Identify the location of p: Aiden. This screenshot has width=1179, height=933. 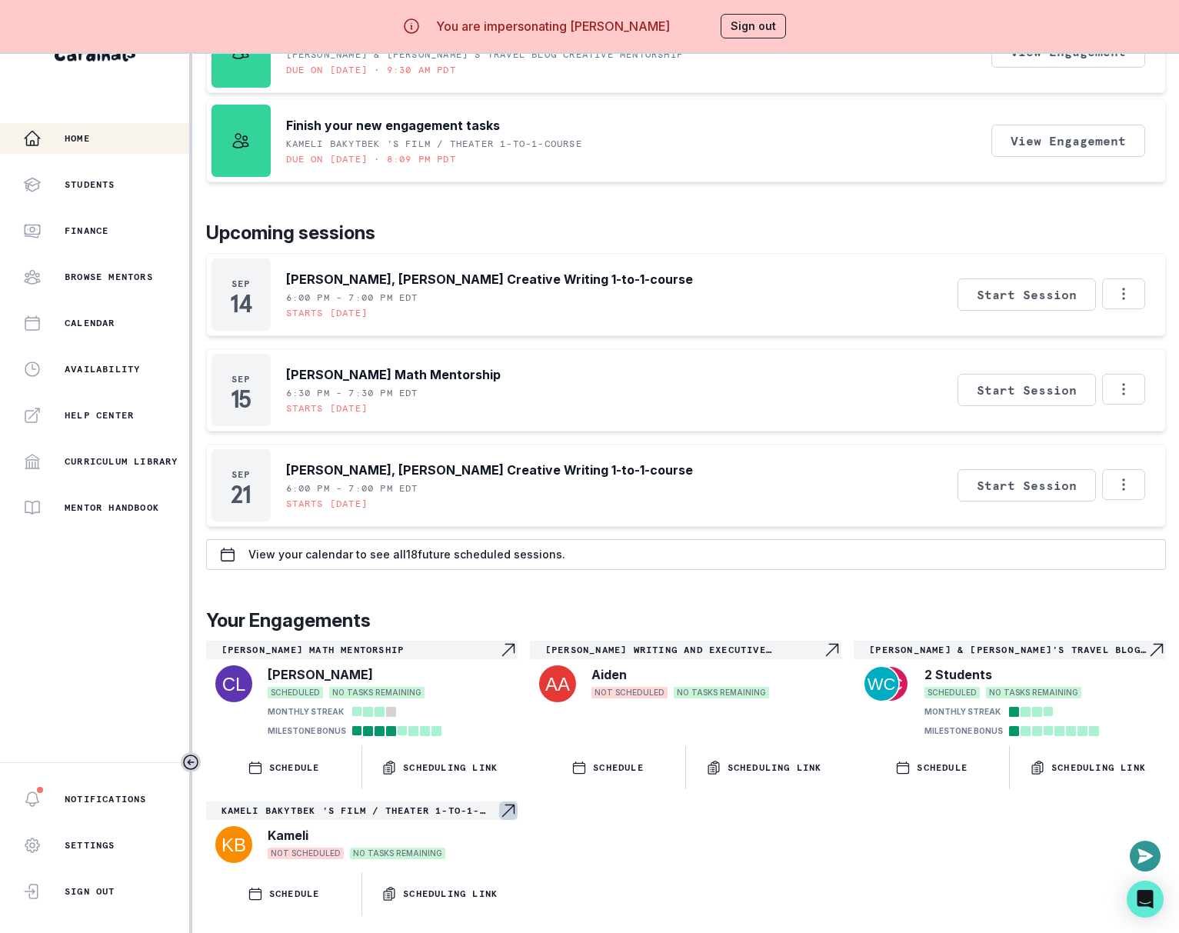
(609, 675).